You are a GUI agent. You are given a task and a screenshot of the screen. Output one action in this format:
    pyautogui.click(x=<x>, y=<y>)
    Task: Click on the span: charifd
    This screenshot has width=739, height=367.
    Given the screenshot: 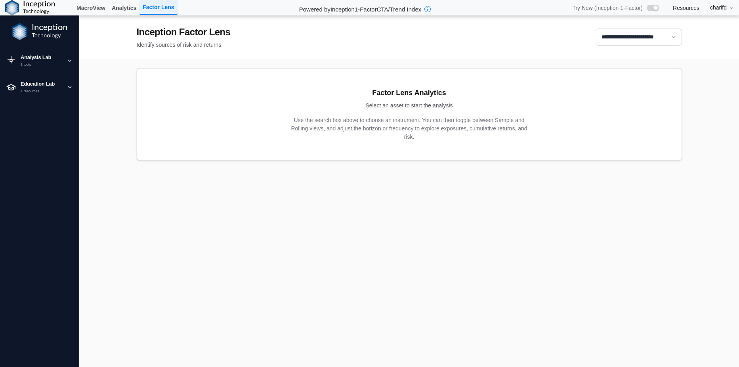 What is the action you would take?
    pyautogui.click(x=718, y=8)
    